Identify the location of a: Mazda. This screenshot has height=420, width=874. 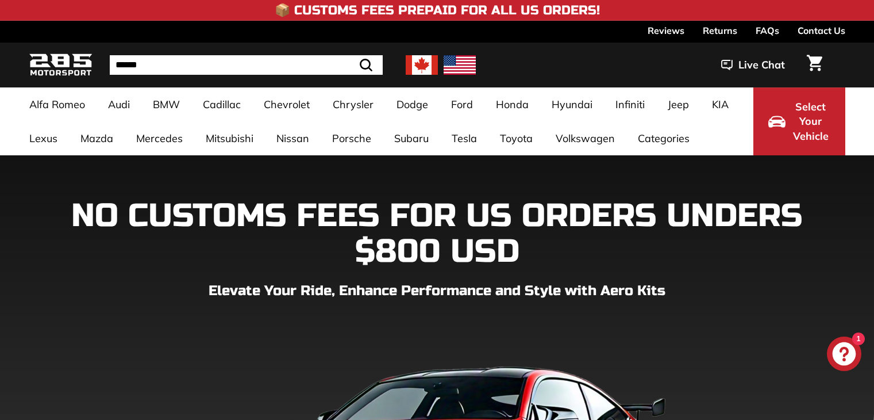
(97, 138).